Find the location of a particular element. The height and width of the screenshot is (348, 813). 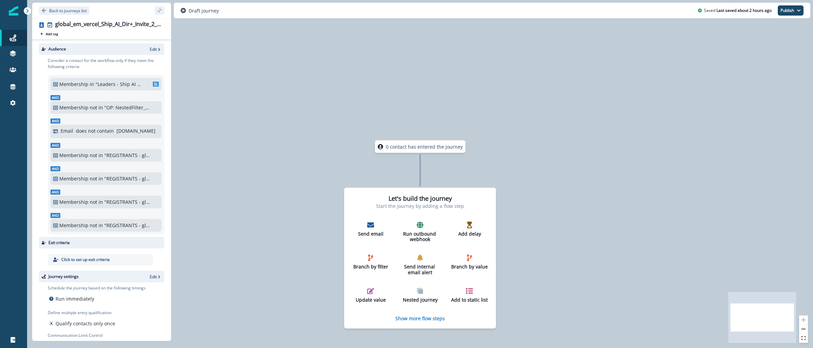

p: Click to set up exit criteria is located at coordinates (85, 260).